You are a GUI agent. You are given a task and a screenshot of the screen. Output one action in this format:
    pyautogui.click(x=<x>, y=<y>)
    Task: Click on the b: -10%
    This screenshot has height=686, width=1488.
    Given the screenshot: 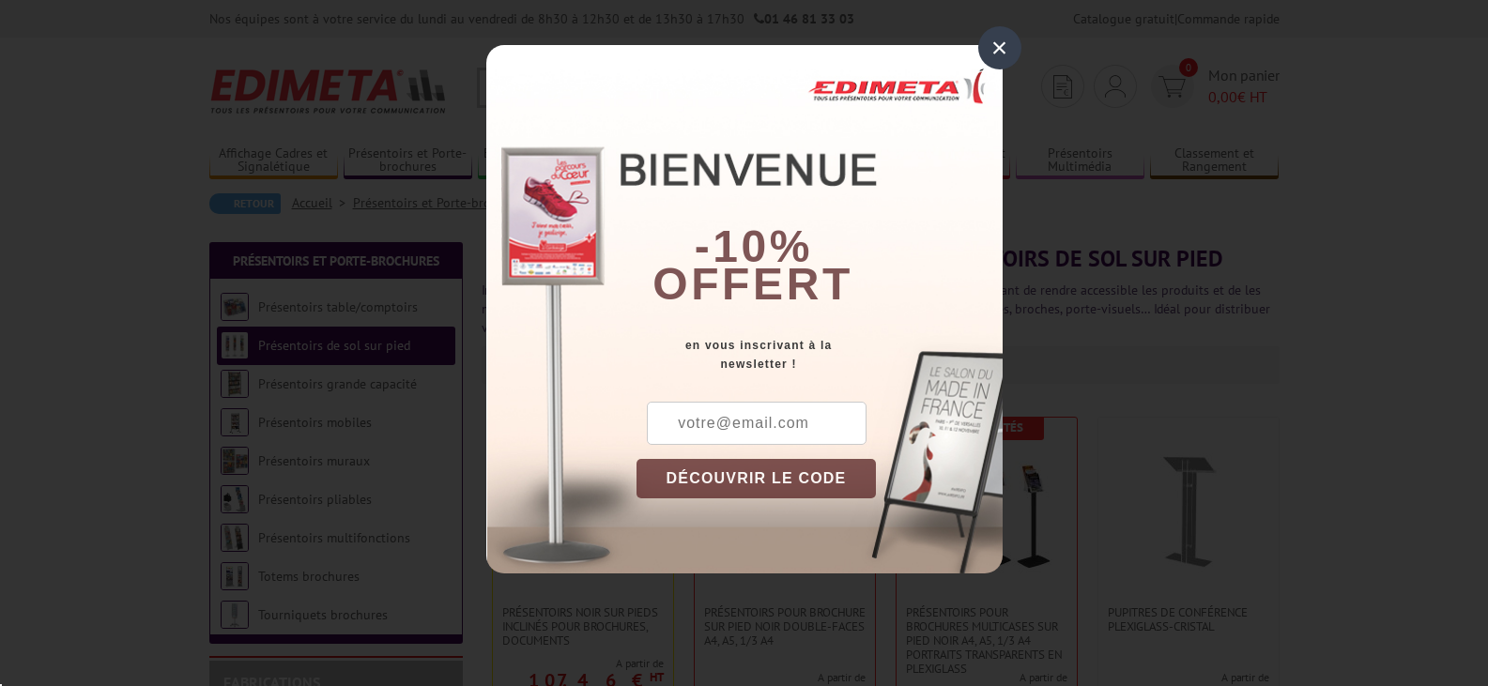 What is the action you would take?
    pyautogui.click(x=754, y=246)
    